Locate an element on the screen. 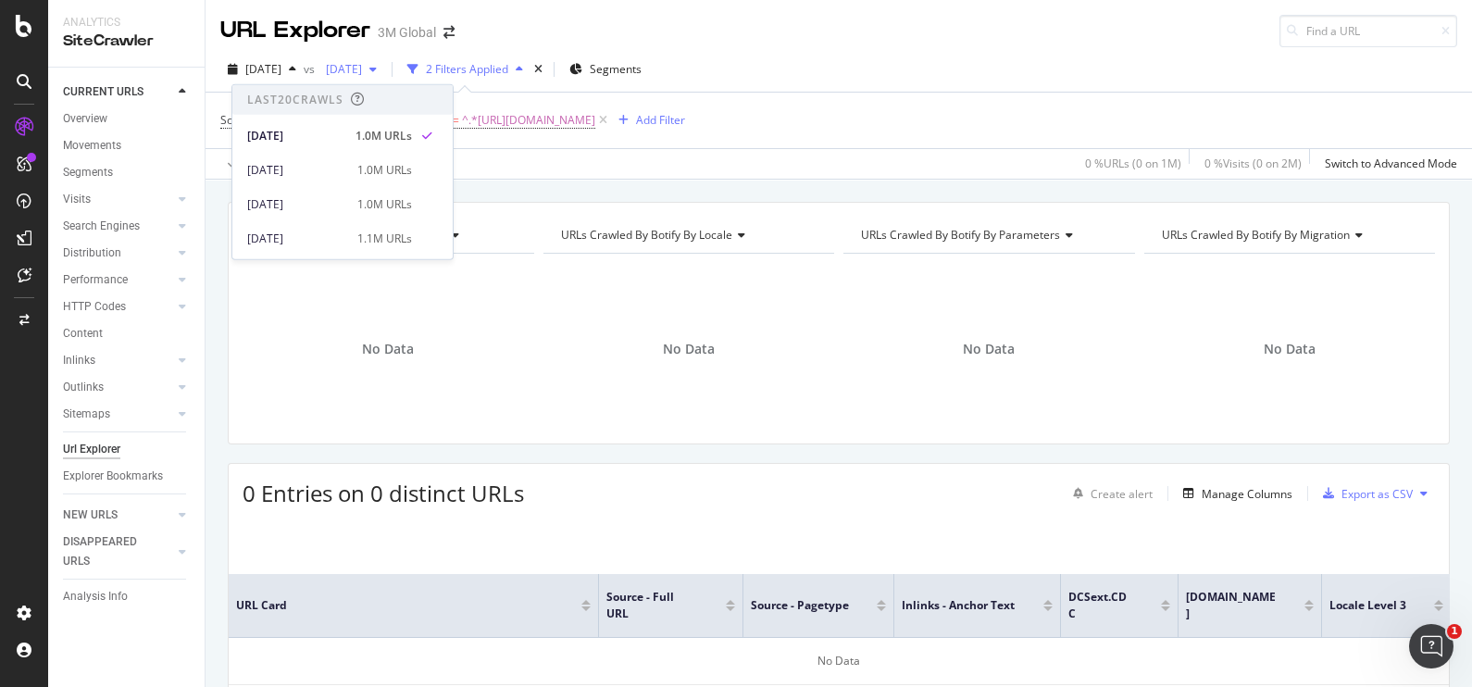  div: Inlinks is located at coordinates (79, 360).